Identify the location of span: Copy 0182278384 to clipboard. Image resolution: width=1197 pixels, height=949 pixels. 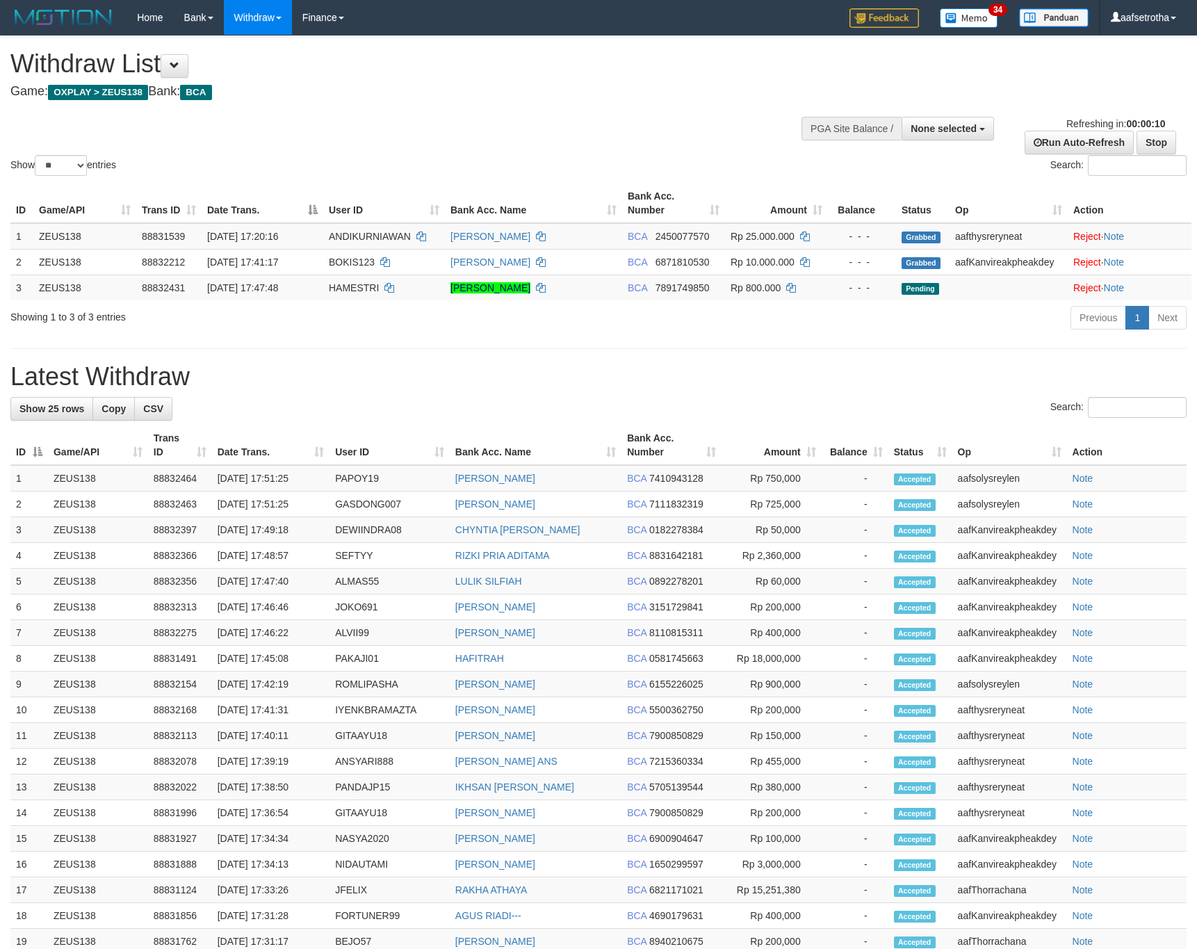
(676, 530).